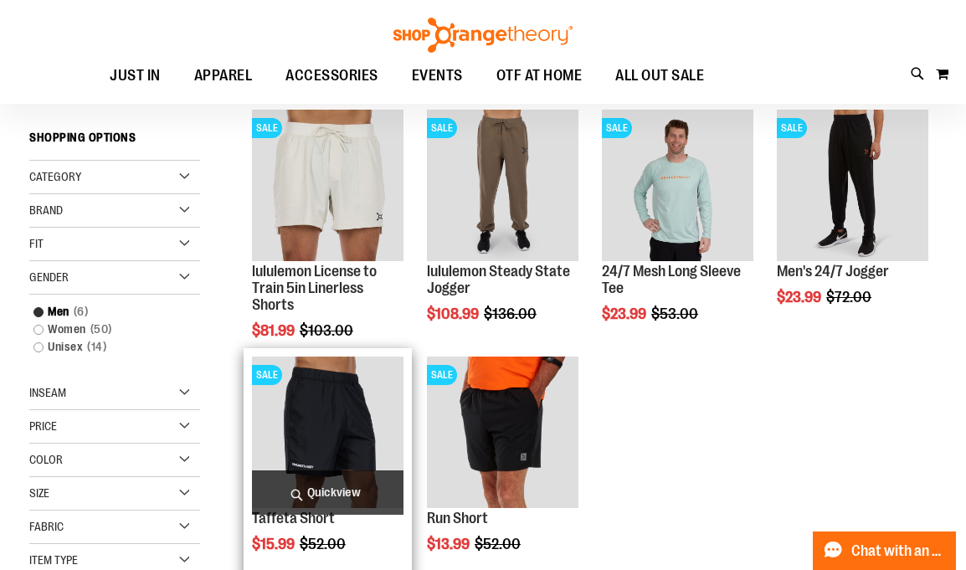 Image resolution: width=966 pixels, height=570 pixels. I want to click on span: $81.99, so click(275, 331).